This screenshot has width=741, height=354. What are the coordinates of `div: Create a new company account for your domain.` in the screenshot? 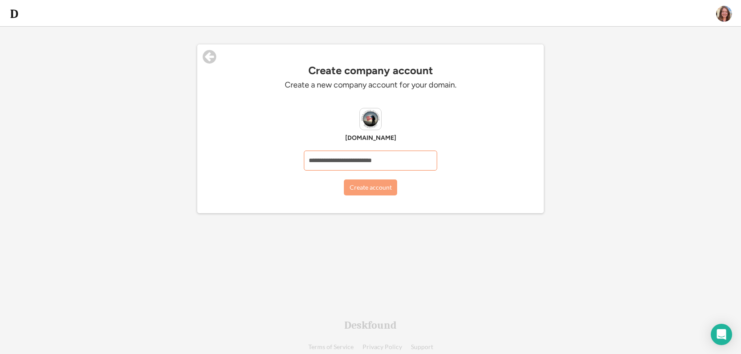 It's located at (371, 85).